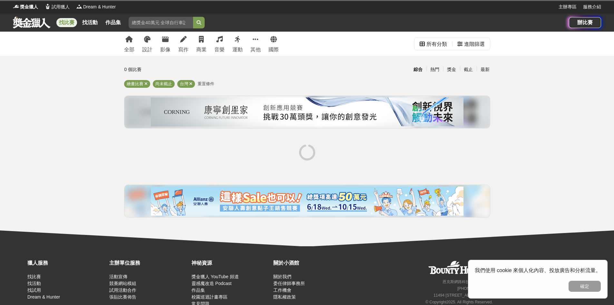 This screenshot has height=305, width=614. Describe the element at coordinates (164, 84) in the screenshot. I see `span: 尚未截止` at that location.